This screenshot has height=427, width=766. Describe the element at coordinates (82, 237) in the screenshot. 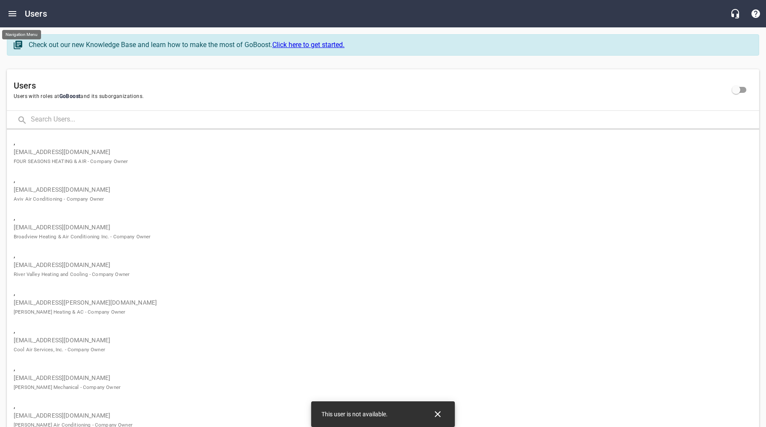

I see `small: Broadview Heating & Air Conditioning Inc. - Company Owner` at that location.